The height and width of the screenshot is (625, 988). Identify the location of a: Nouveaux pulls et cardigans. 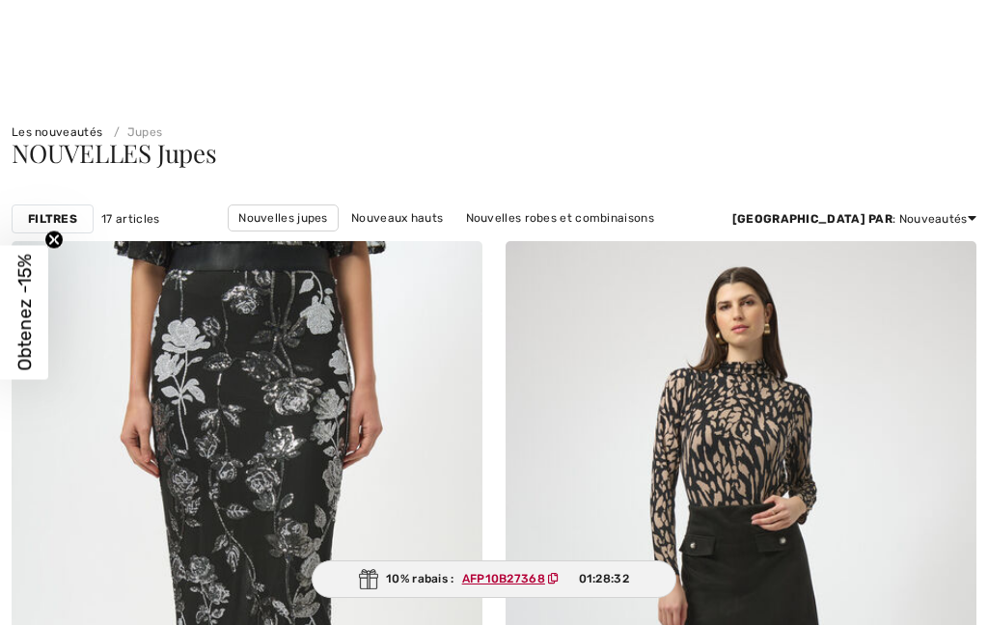
(425, 244).